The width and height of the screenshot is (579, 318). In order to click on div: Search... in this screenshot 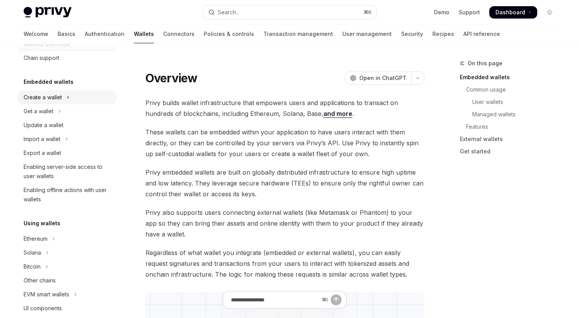, I will do `click(228, 12)`.